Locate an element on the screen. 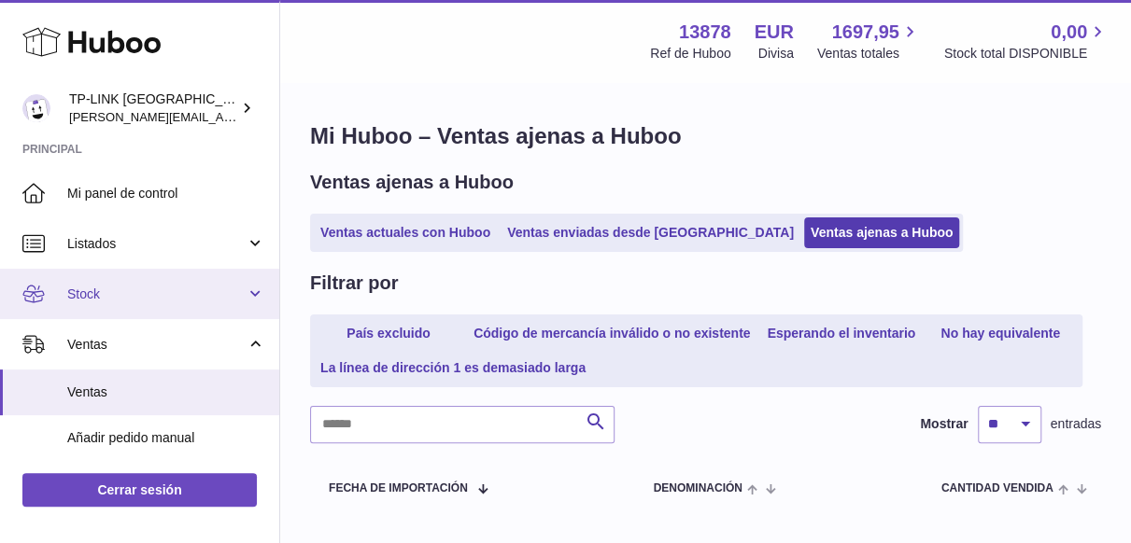 The height and width of the screenshot is (543, 1131). h2: Ventas ajenas a Huboo is located at coordinates (412, 182).